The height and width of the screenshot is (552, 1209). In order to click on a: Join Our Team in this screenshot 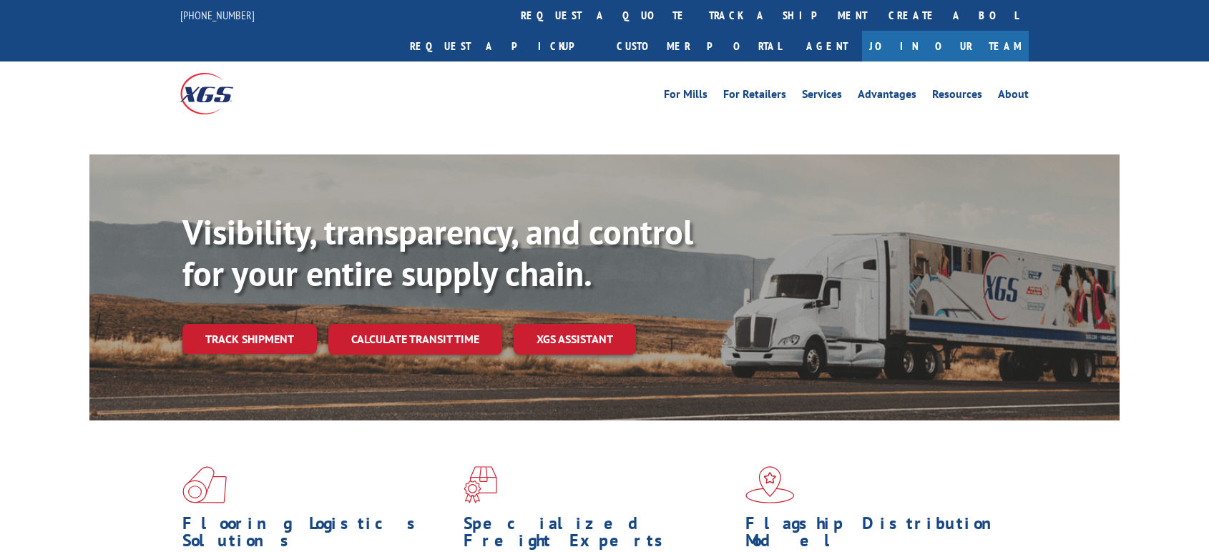, I will do `click(945, 46)`.